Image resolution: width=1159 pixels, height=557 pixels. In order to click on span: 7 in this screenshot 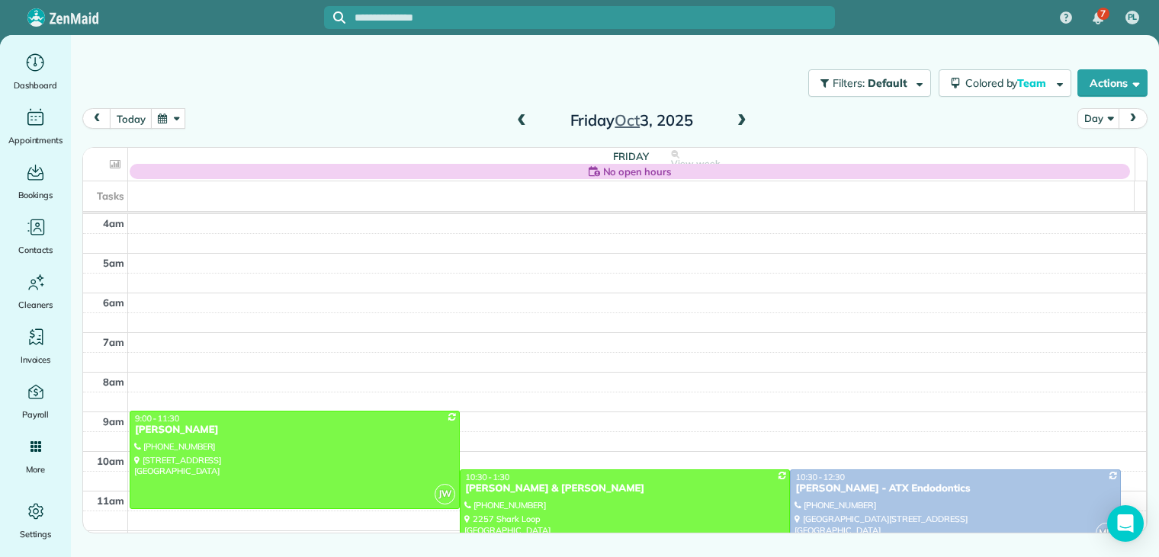, I will do `click(1103, 14)`.